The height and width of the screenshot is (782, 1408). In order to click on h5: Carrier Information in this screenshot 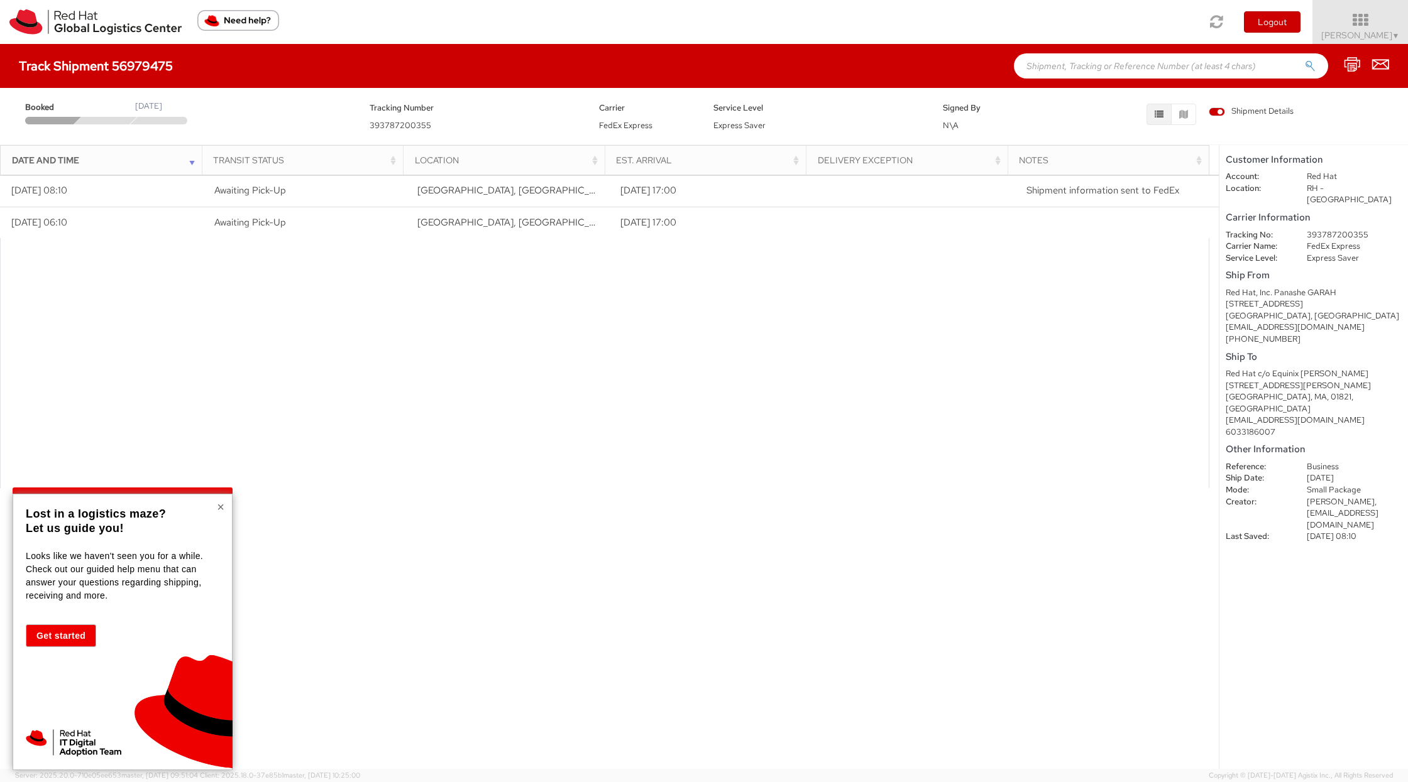, I will do `click(1313, 217)`.